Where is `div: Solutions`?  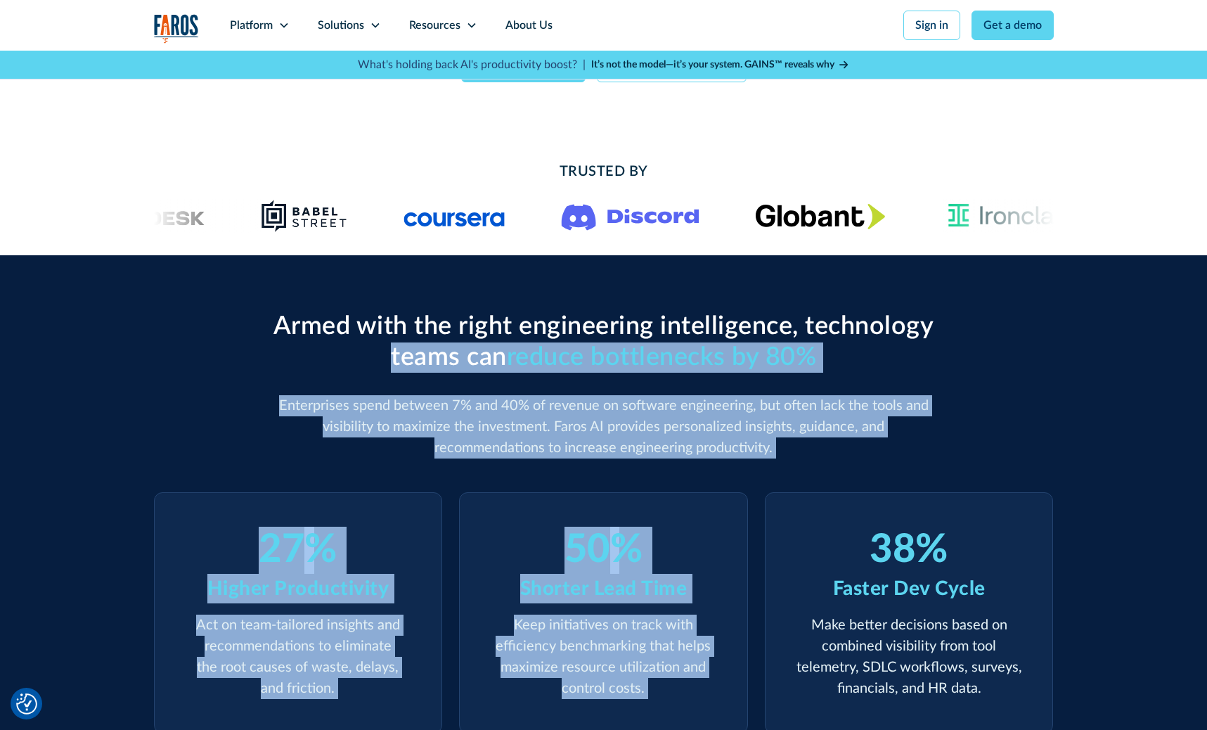 div: Solutions is located at coordinates (341, 25).